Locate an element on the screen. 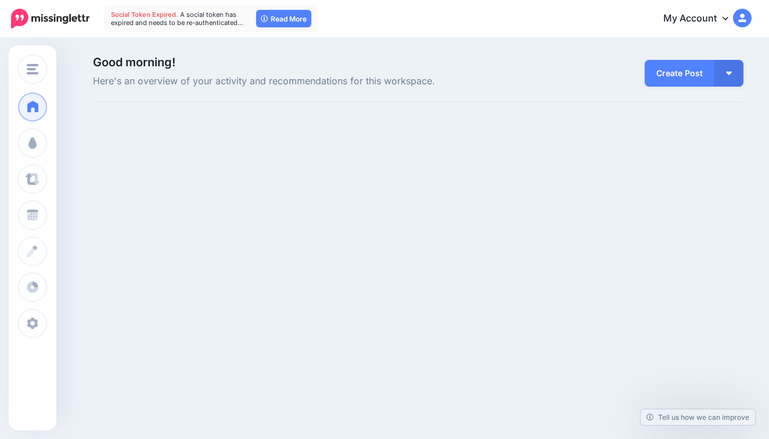 The width and height of the screenshot is (769, 439). span: Good morning! is located at coordinates (134, 62).